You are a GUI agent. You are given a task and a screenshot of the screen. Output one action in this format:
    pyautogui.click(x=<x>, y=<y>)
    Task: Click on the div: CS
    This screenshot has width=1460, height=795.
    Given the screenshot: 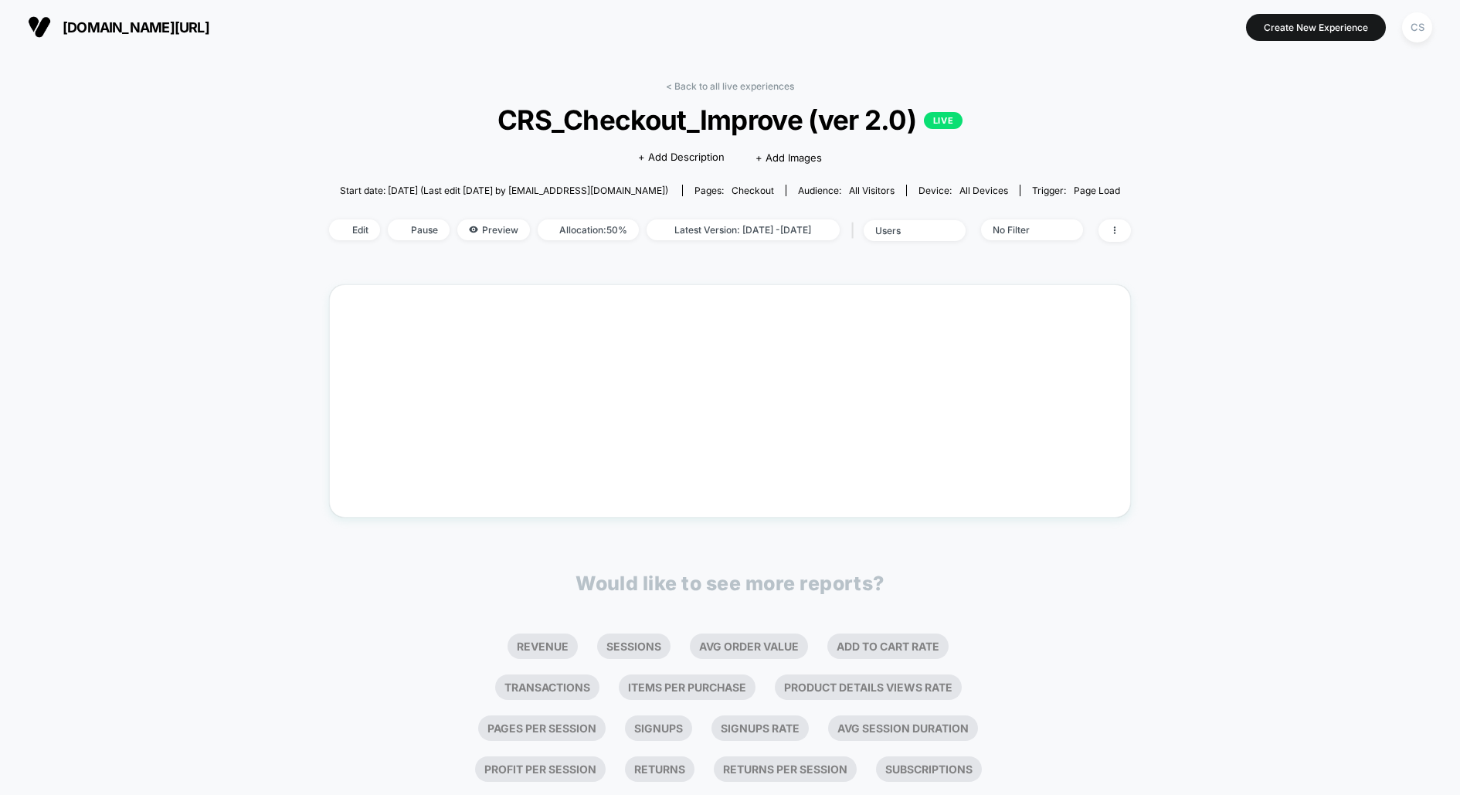 What is the action you would take?
    pyautogui.click(x=1417, y=27)
    